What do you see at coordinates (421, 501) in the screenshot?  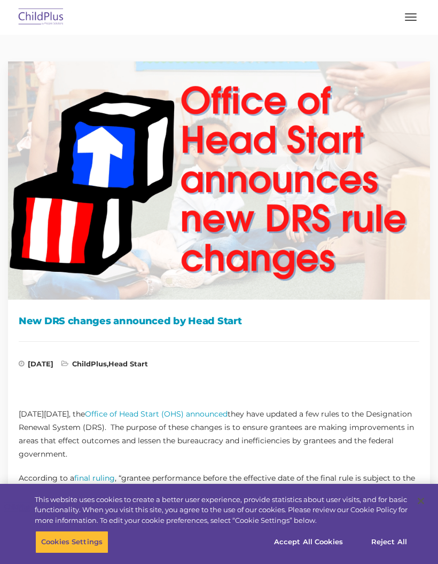 I see `button: Close` at bounding box center [421, 501].